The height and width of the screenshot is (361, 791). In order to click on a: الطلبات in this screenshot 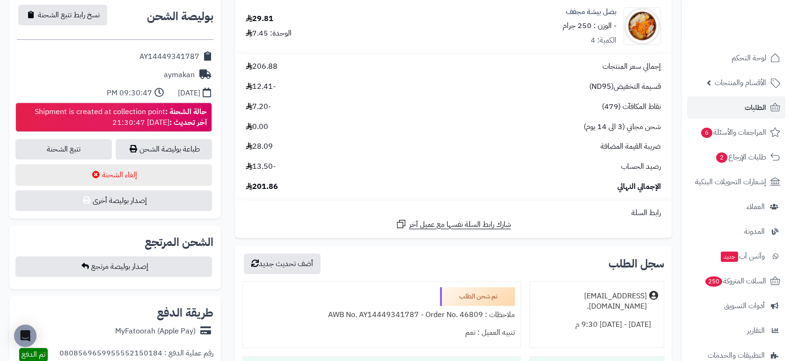, I will do `click(736, 108)`.